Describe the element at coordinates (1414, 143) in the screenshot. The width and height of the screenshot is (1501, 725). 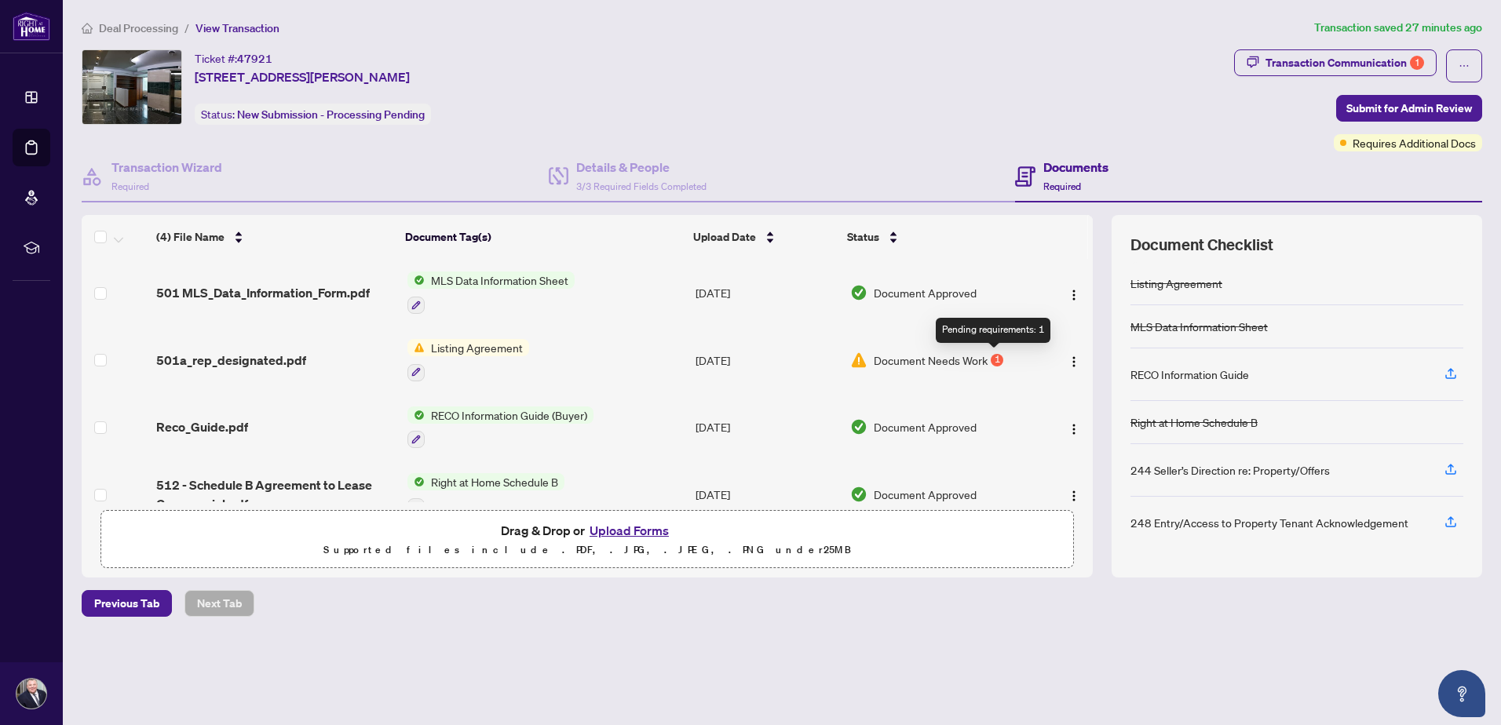
I see `span: Requires Additional Docs` at that location.